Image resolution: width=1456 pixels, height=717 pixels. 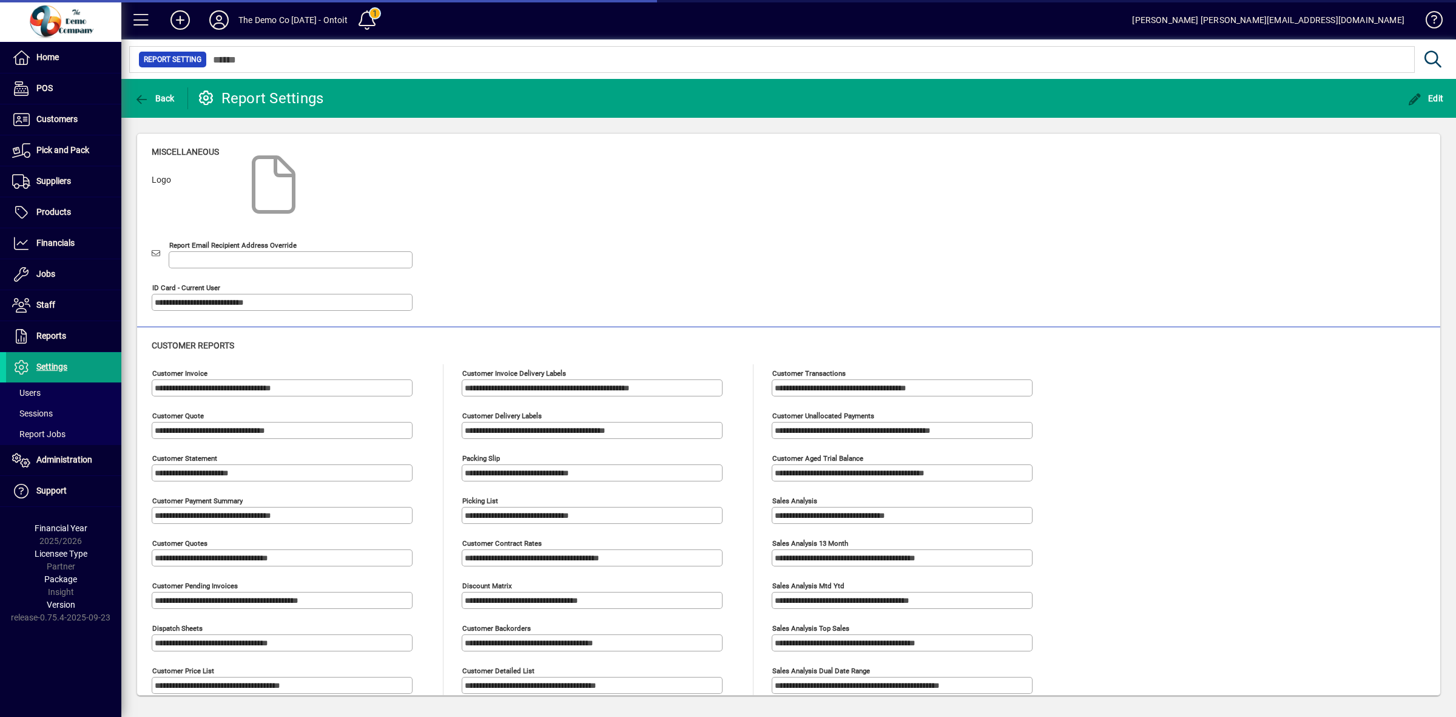 I want to click on mat-label: Customer statement, so click(x=184, y=458).